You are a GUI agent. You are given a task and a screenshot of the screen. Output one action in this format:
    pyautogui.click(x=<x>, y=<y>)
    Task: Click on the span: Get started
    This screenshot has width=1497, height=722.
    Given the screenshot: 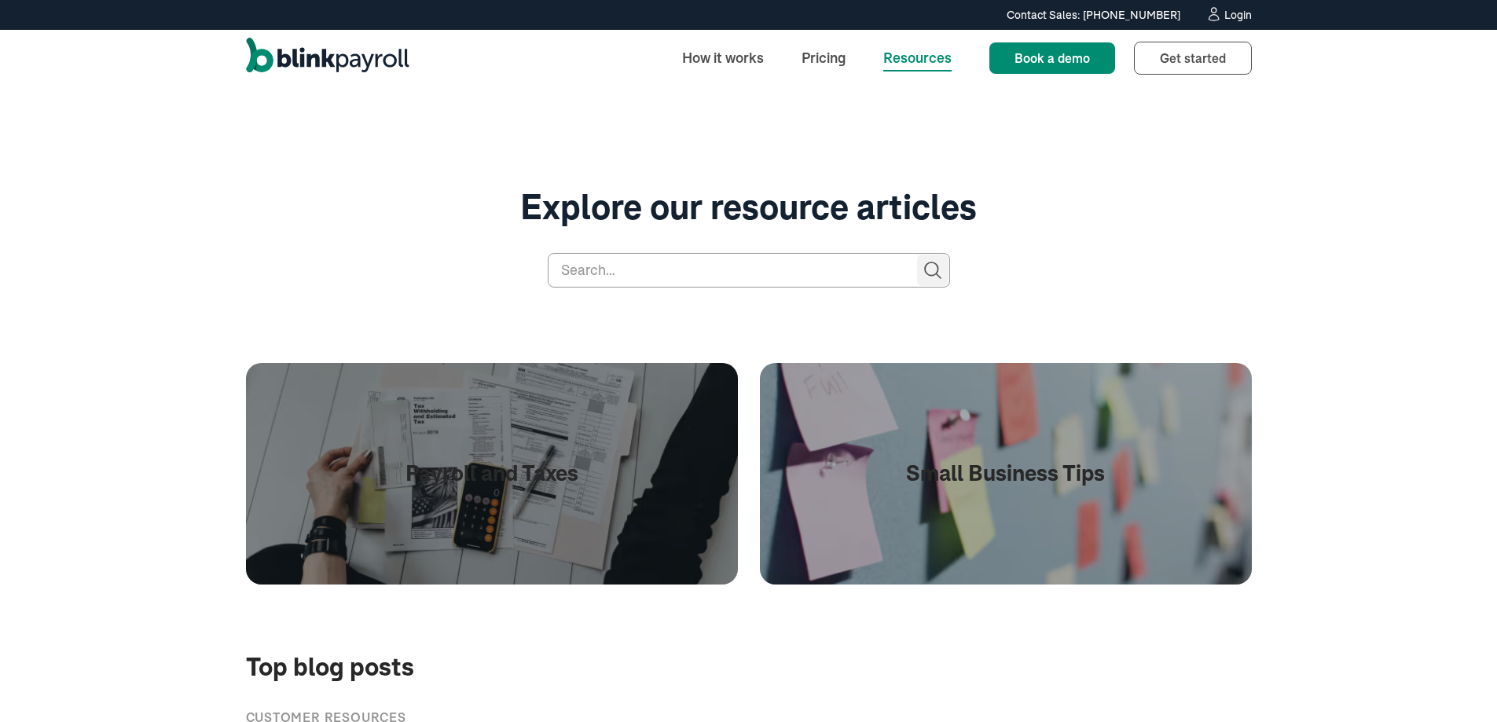 What is the action you would take?
    pyautogui.click(x=1193, y=58)
    